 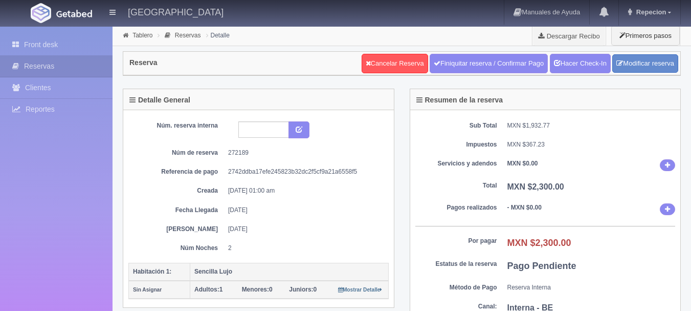 What do you see at coordinates (255, 289) in the screenshot?
I see `strong: Menores:` at bounding box center [255, 289].